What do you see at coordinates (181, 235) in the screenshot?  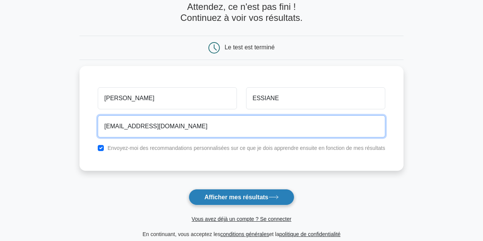 I see `font: En continuant, vous acceptez les` at bounding box center [181, 235].